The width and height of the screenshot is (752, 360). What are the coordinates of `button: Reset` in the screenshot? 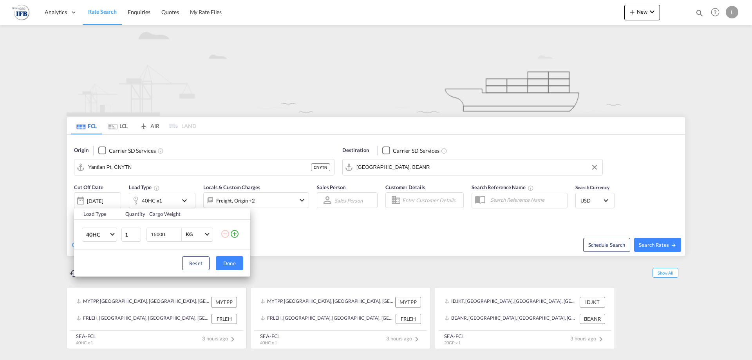 It's located at (196, 263).